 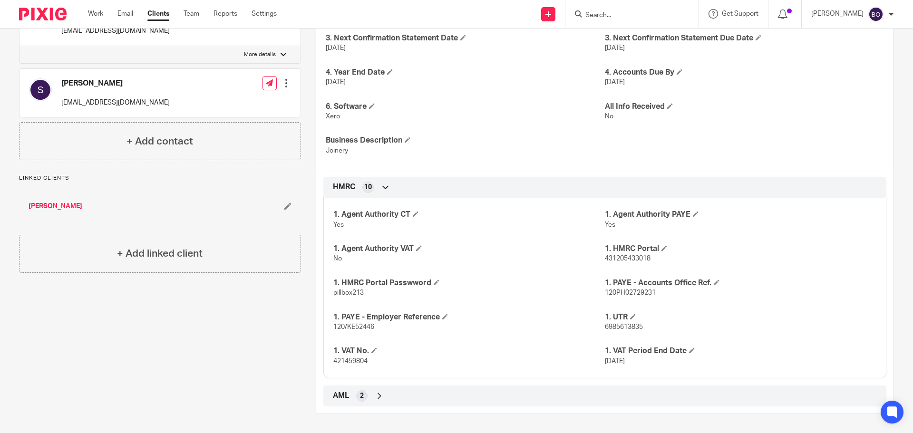 What do you see at coordinates (362, 396) in the screenshot?
I see `span: 2` at bounding box center [362, 396].